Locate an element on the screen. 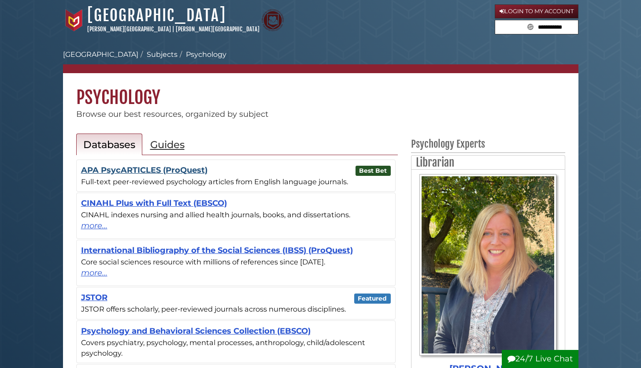 This screenshot has width=641, height=368. a: APA PsycARTICLES (ProQuest) is located at coordinates (144, 170).